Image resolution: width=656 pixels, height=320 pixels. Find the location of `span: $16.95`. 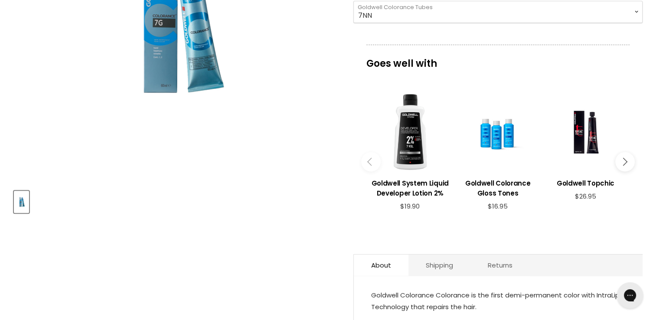

span: $16.95 is located at coordinates (498, 206).